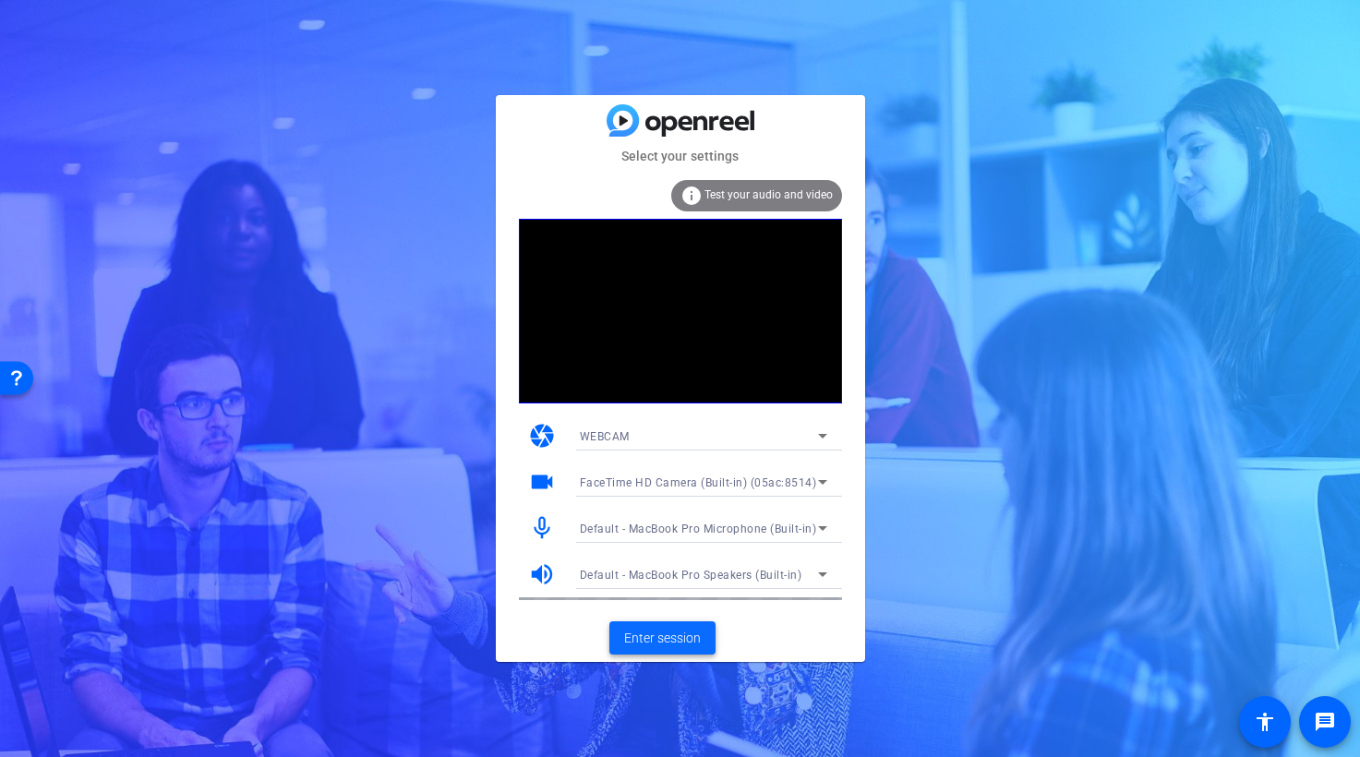 This screenshot has height=757, width=1360. I want to click on mat-icon: mic_none, so click(542, 528).